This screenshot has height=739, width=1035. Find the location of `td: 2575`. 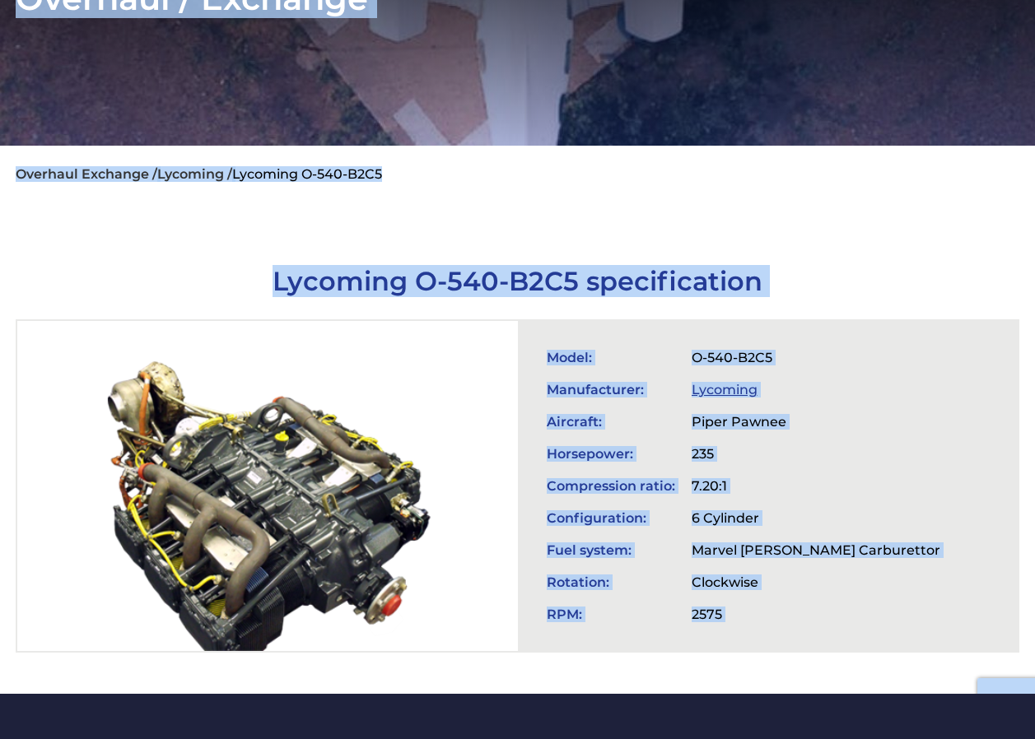

td: 2575 is located at coordinates (816, 614).